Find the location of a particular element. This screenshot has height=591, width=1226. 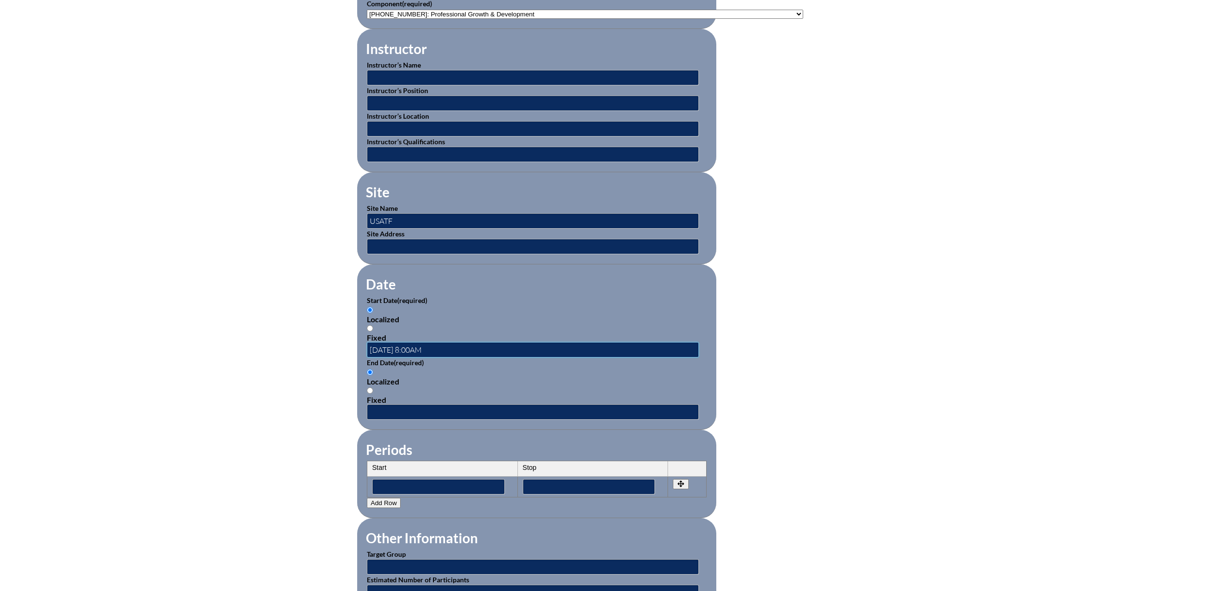

th: Start is located at coordinates (442, 469).